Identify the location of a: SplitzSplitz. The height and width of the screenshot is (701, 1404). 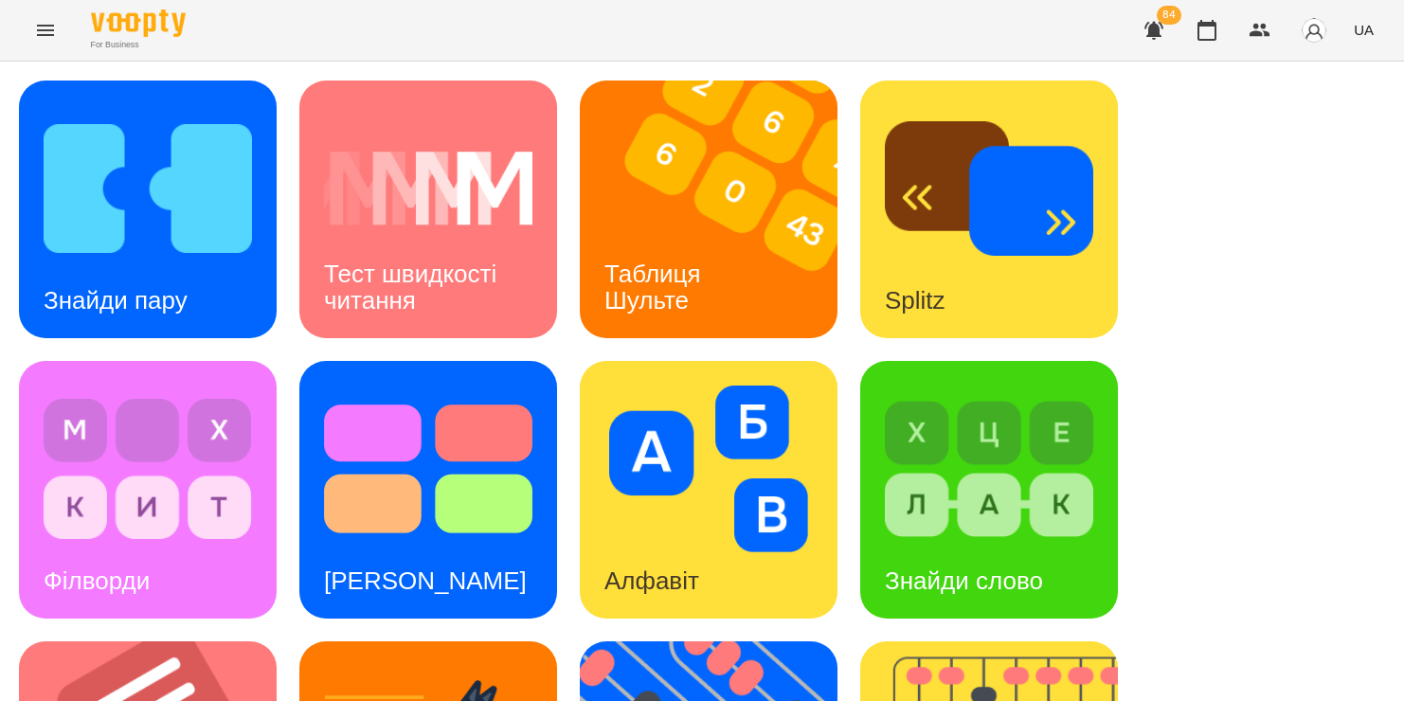
(989, 209).